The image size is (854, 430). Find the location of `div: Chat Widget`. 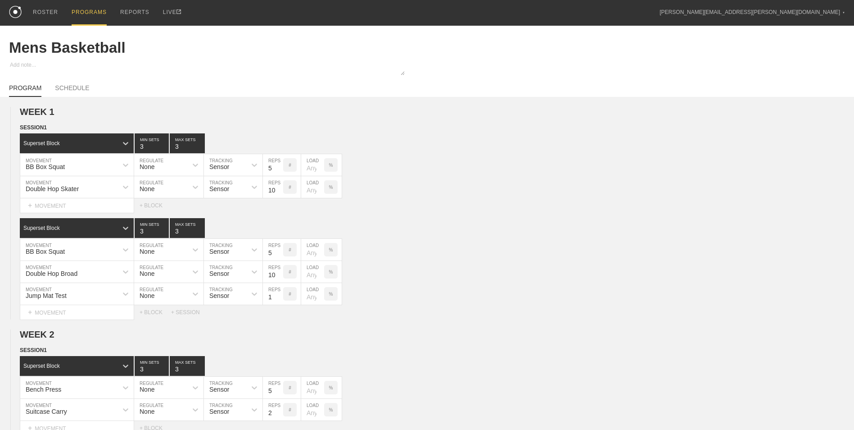

div: Chat Widget is located at coordinates (832, 408).